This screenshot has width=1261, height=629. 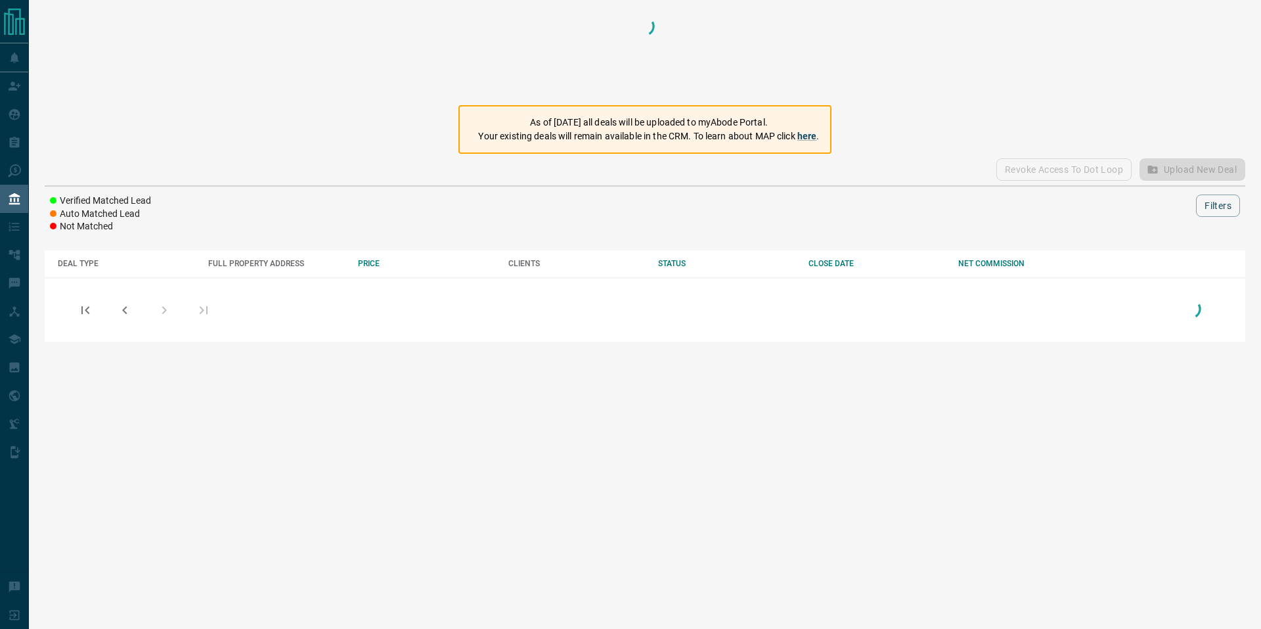 What do you see at coordinates (1027, 263) in the screenshot?
I see `div: NET COMMISSION` at bounding box center [1027, 263].